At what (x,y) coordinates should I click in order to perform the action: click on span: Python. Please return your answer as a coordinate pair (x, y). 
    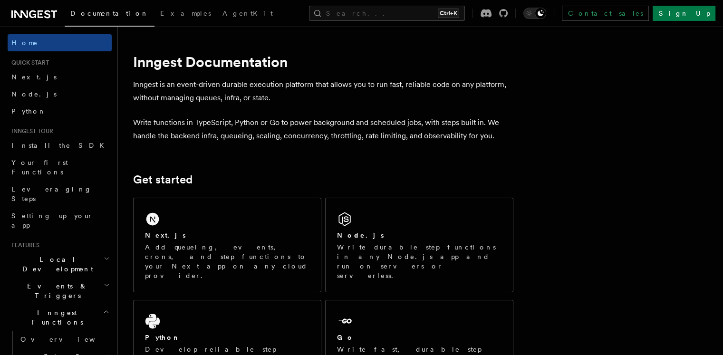
    Looking at the image, I should click on (29, 111).